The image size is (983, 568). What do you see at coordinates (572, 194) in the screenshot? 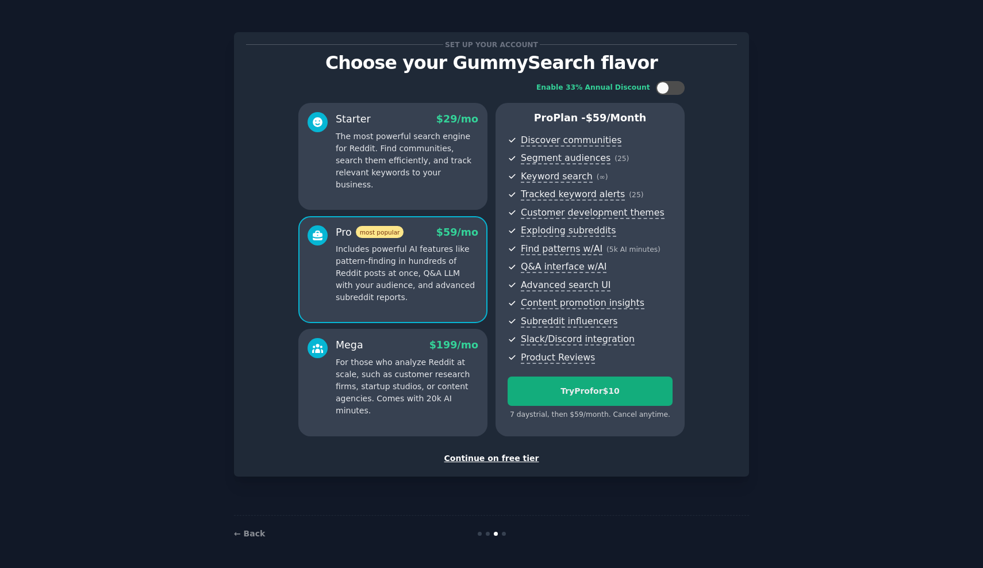
I see `span: Tracked keyword alerts` at bounding box center [572, 194].